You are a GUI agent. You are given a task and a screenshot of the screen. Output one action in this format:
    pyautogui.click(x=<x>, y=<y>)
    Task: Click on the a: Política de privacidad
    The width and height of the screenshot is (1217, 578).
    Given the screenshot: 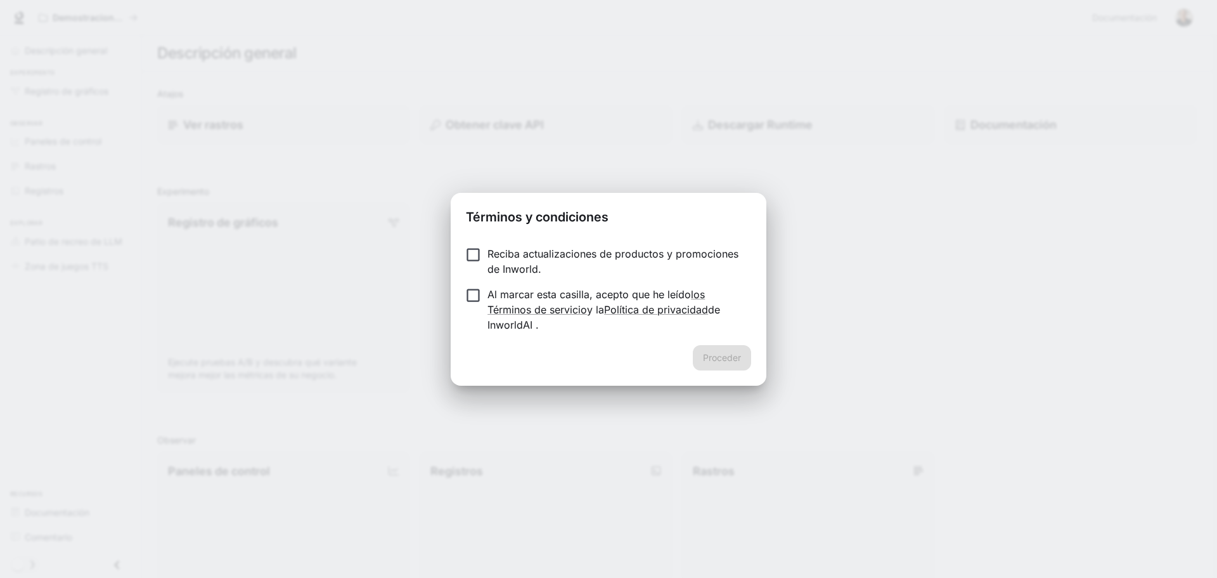 What is the action you would take?
    pyautogui.click(x=656, y=309)
    